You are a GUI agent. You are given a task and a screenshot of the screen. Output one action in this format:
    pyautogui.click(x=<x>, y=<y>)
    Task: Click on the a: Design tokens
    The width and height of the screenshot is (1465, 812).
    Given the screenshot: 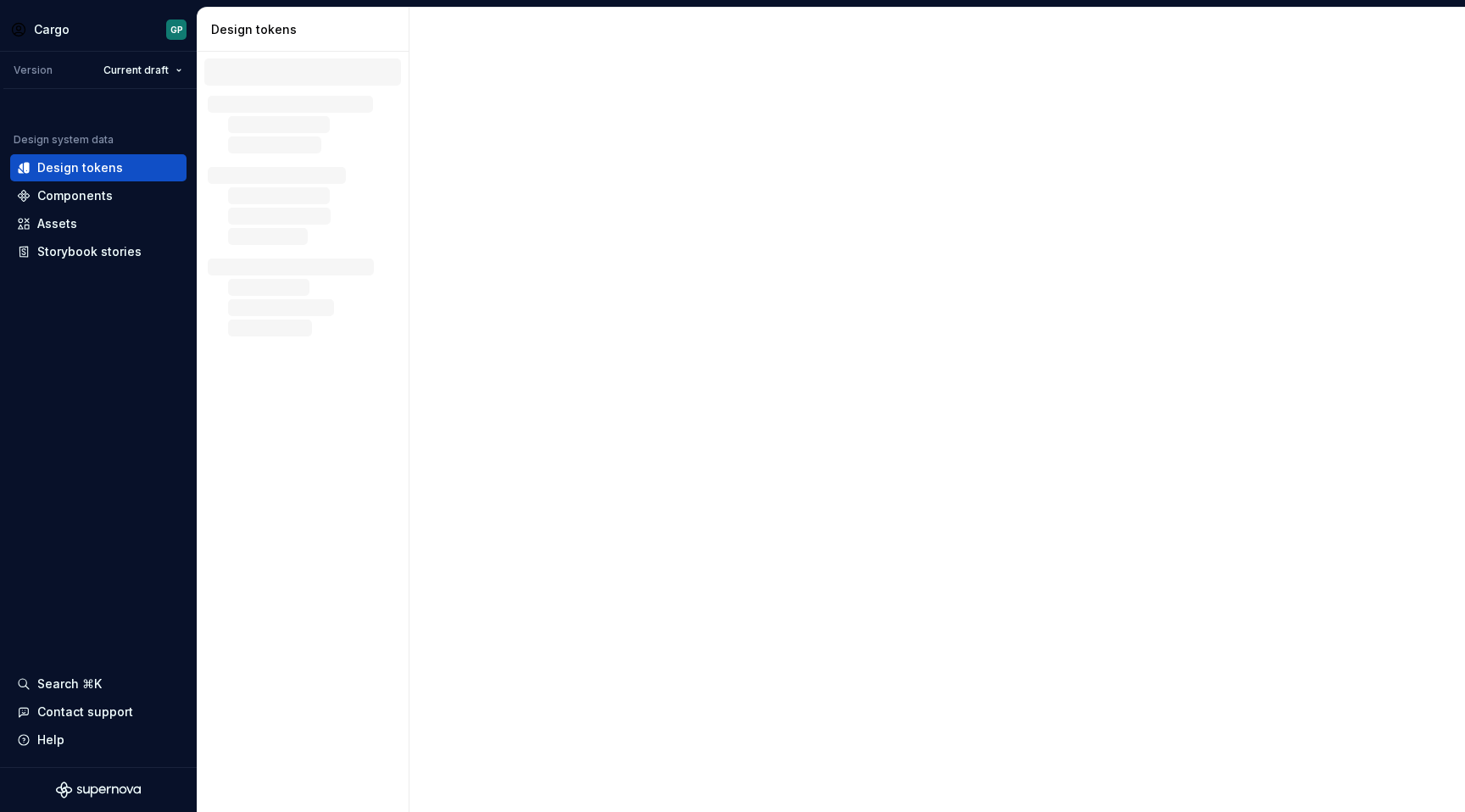 What is the action you would take?
    pyautogui.click(x=98, y=168)
    